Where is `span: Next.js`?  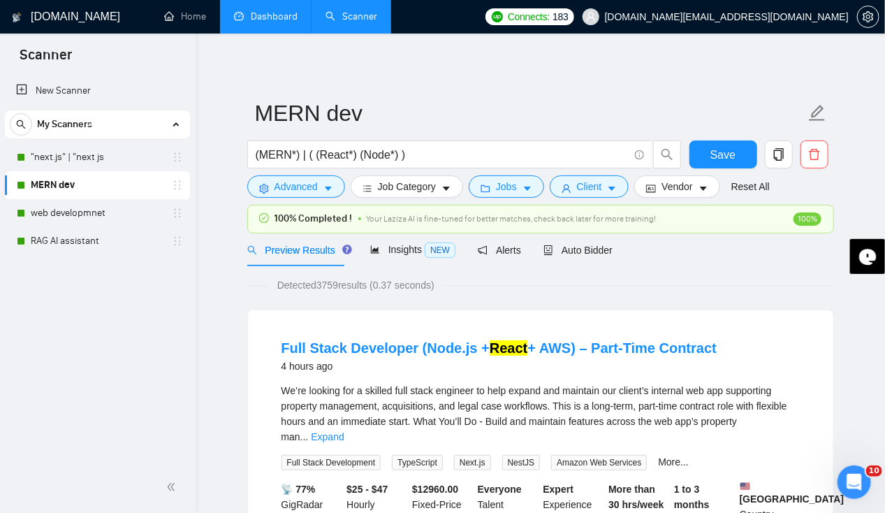 span: Next.js is located at coordinates (472, 462).